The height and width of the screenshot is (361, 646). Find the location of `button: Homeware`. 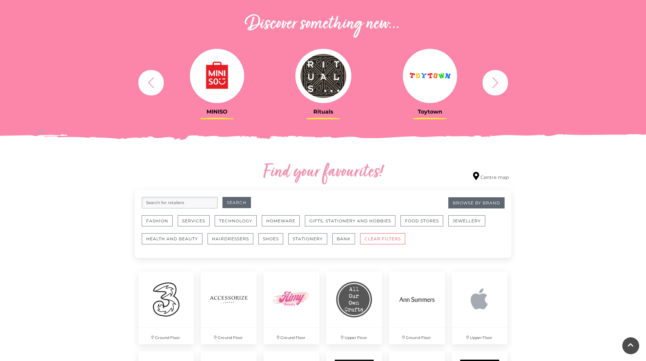

button: Homeware is located at coordinates (281, 221).